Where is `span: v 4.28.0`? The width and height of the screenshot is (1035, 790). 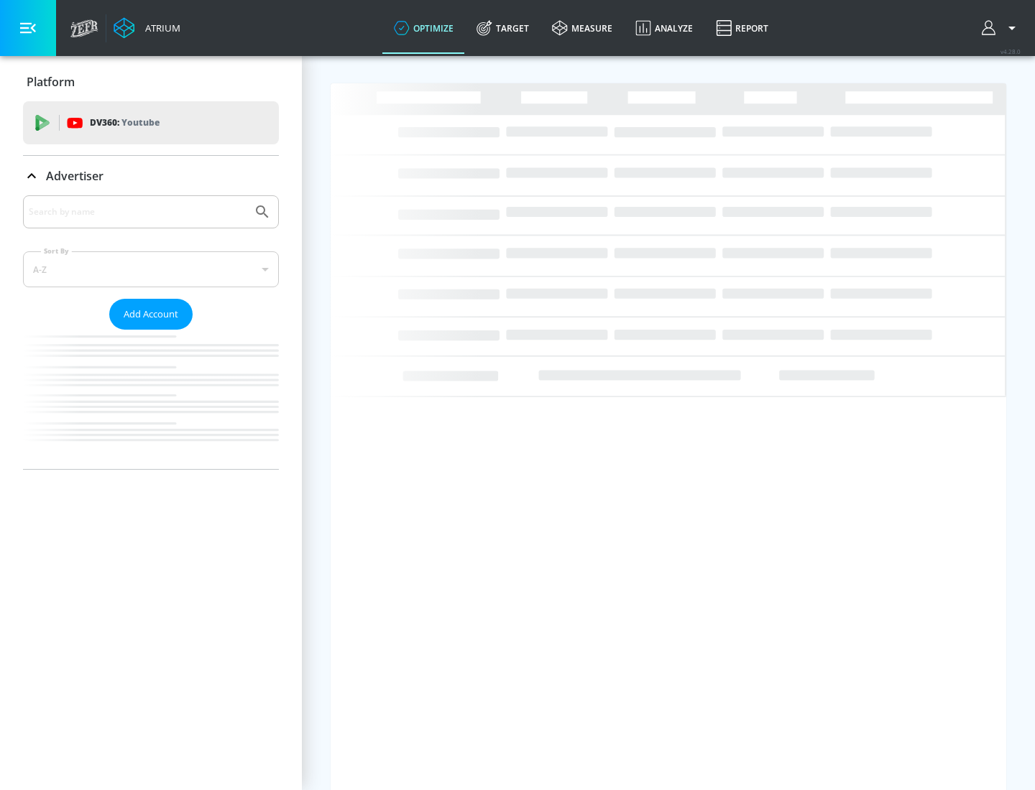 span: v 4.28.0 is located at coordinates (1010, 51).